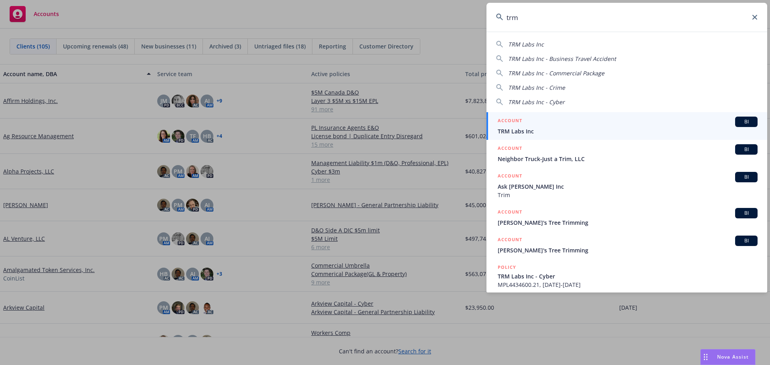 Image resolution: width=770 pixels, height=365 pixels. Describe the element at coordinates (556, 73) in the screenshot. I see `span: TRM Labs Inc - Commercial Package` at that location.